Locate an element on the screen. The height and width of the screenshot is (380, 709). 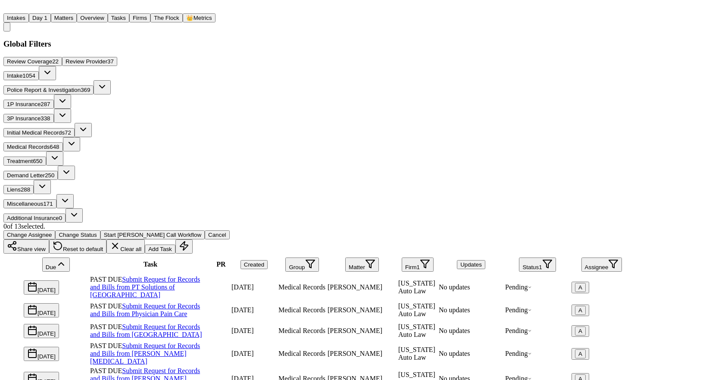
span: 9/24/2025, 5:19:02 AM is located at coordinates (243, 287).